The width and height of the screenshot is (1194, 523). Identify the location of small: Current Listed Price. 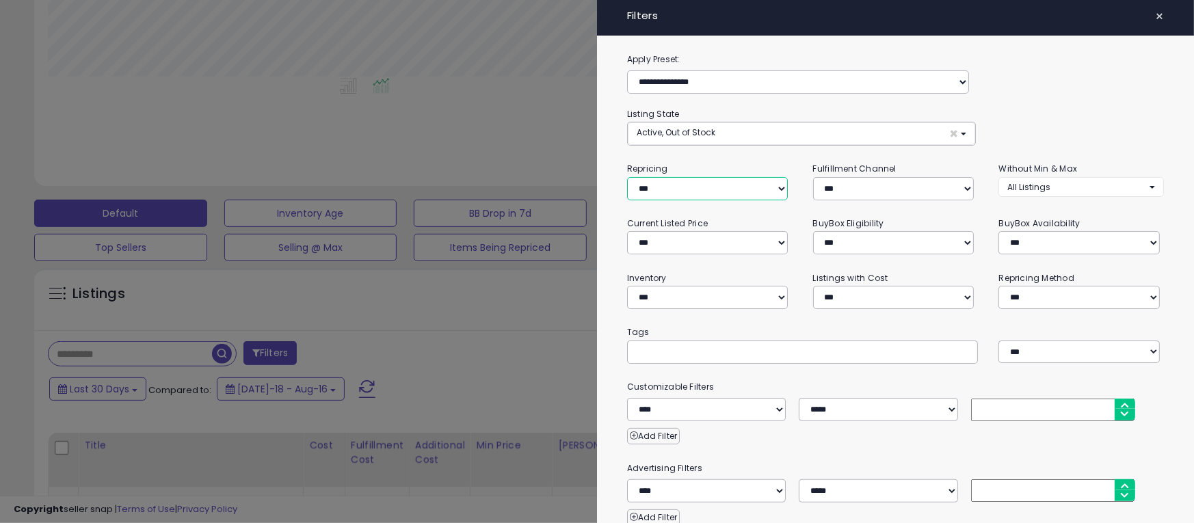
(667, 223).